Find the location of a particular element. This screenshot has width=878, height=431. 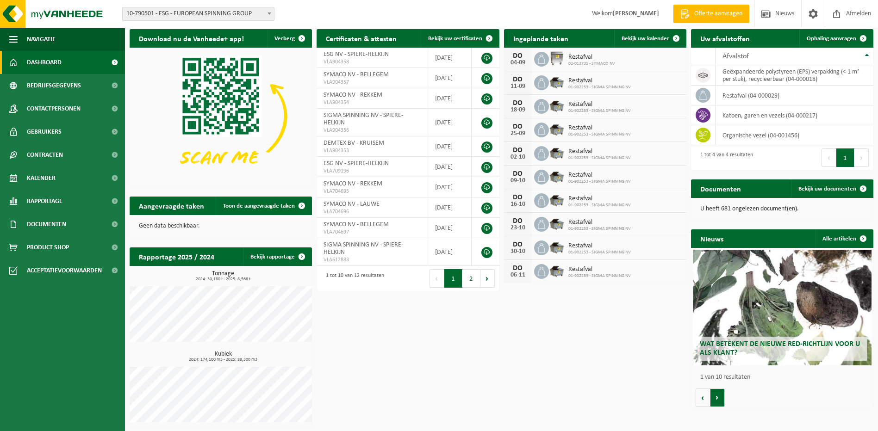

div: 02-10 is located at coordinates (518, 157).